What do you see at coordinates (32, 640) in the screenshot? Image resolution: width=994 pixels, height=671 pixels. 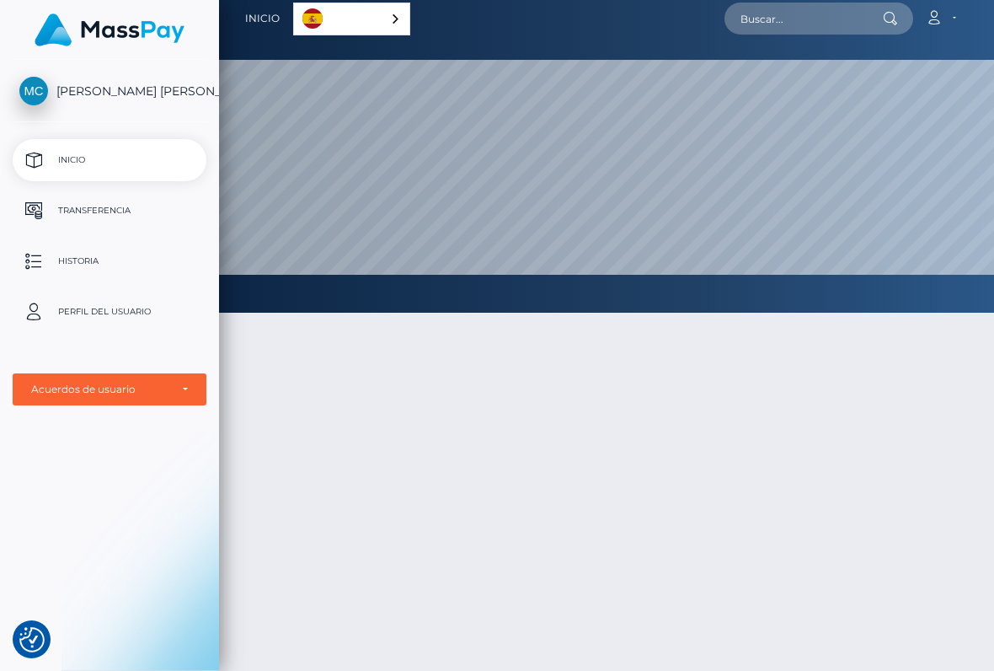 I see `img: Revisit consent button` at bounding box center [32, 640].